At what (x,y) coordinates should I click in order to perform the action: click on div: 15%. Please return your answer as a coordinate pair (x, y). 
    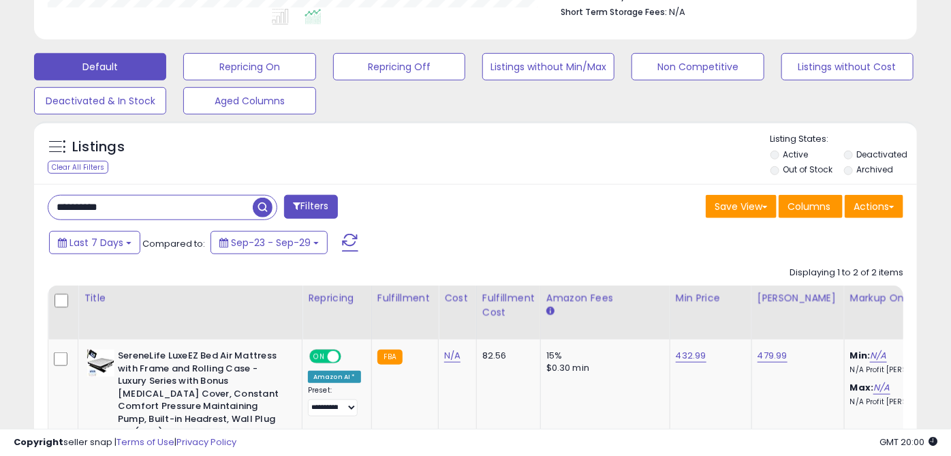
    Looking at the image, I should click on (603, 356).